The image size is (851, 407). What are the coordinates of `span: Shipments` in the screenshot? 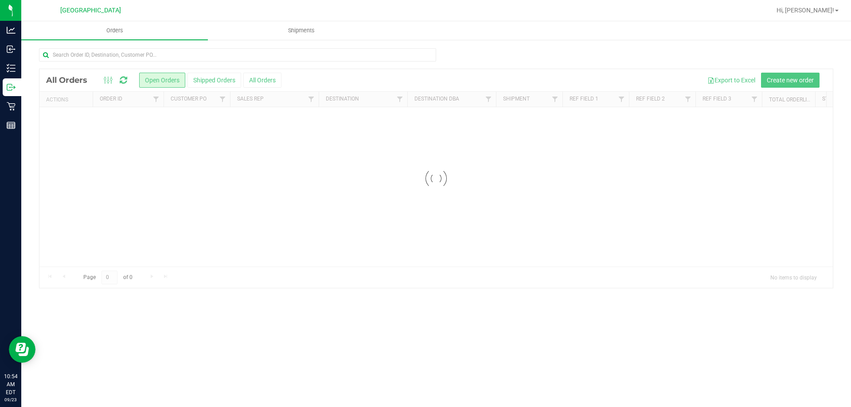 It's located at (301, 31).